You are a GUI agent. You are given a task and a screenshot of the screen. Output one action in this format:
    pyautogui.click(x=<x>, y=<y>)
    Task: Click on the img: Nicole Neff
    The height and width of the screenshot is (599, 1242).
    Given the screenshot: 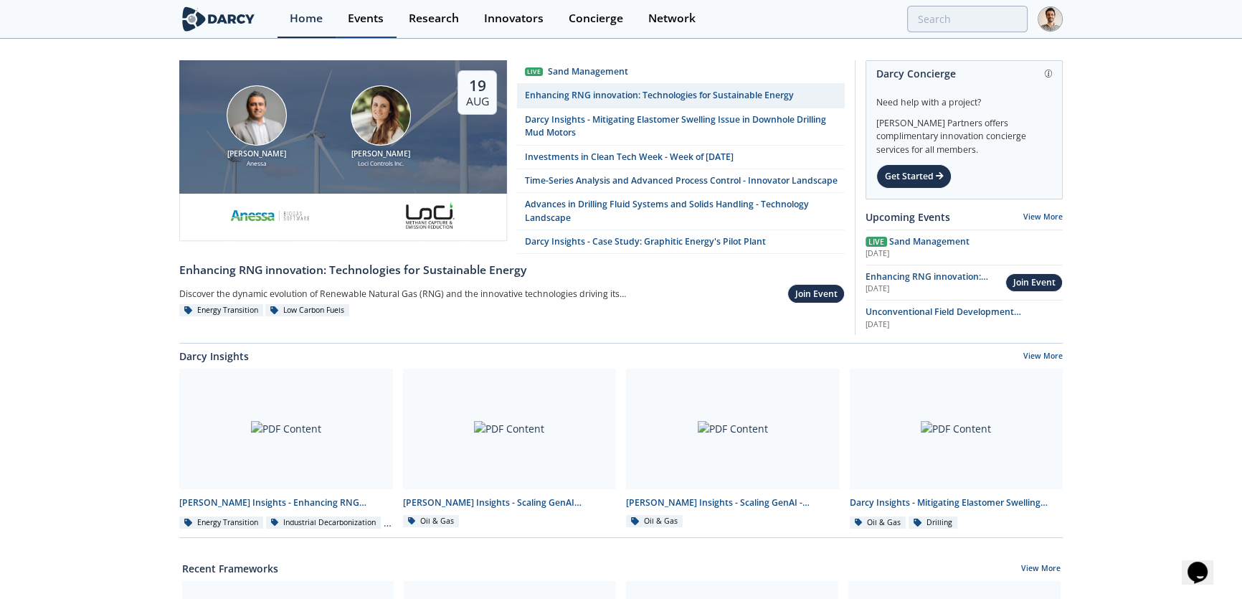 What is the action you would take?
    pyautogui.click(x=381, y=115)
    